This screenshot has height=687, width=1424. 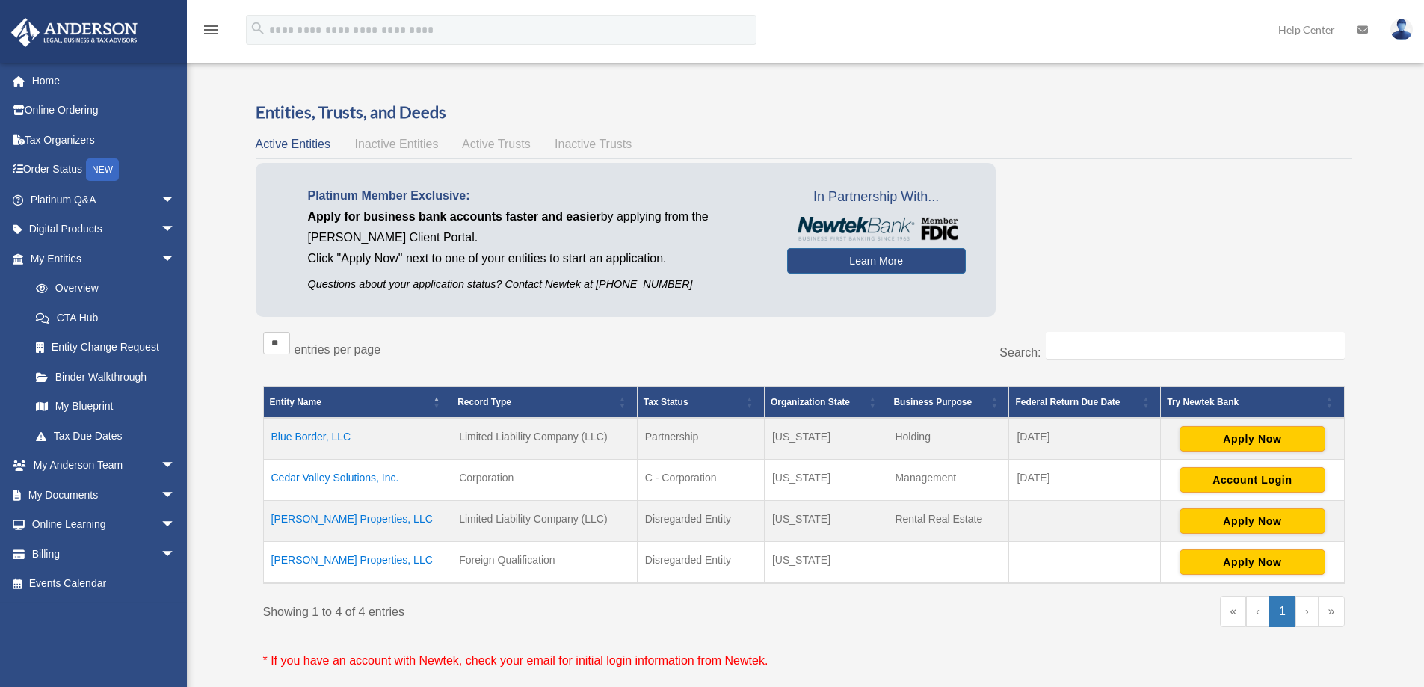 What do you see at coordinates (105, 348) in the screenshot?
I see `a: Entity Change Request` at bounding box center [105, 348].